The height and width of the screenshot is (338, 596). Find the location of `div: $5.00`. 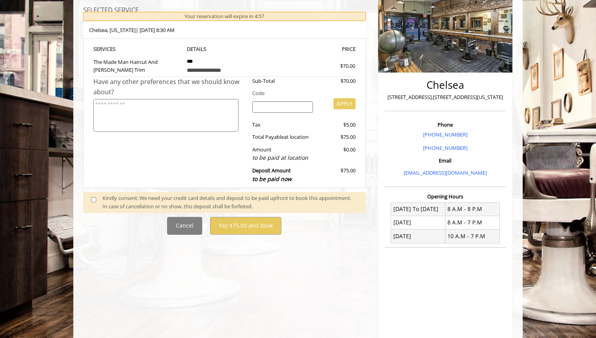

div: $5.00 is located at coordinates (337, 125).